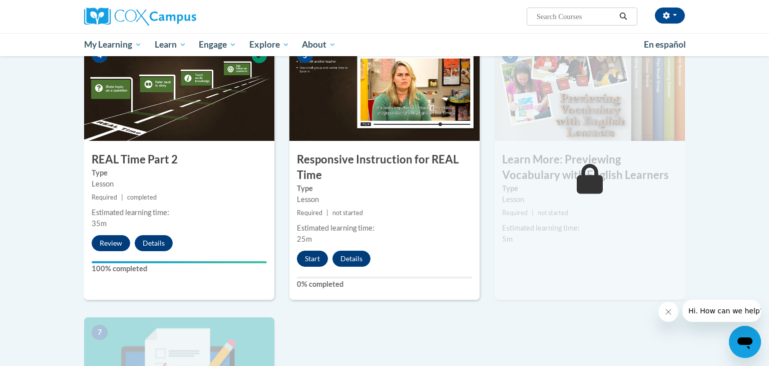  Describe the element at coordinates (217, 45) in the screenshot. I see `span: Engage` at that location.